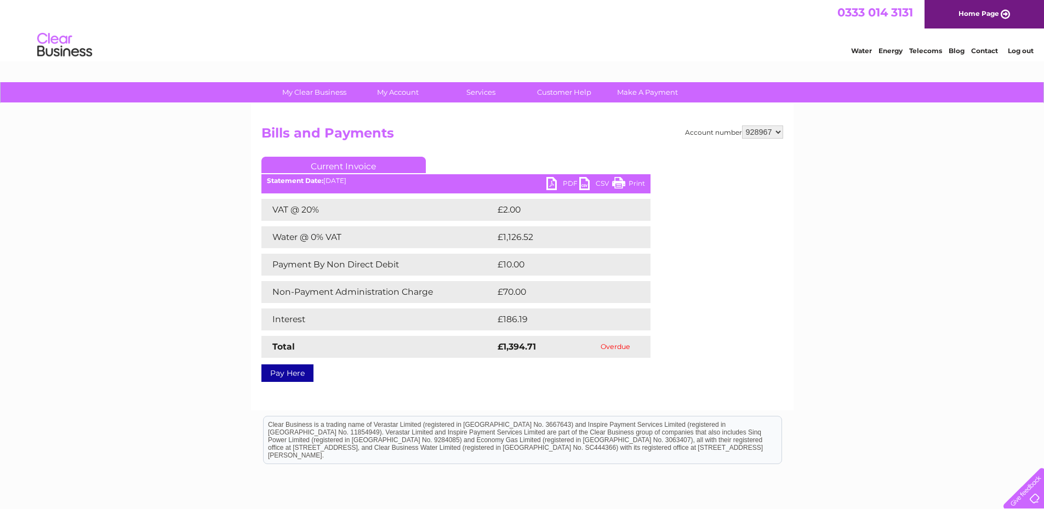  What do you see at coordinates (561, 265) in the screenshot?
I see `td: £10.00` at bounding box center [561, 265].